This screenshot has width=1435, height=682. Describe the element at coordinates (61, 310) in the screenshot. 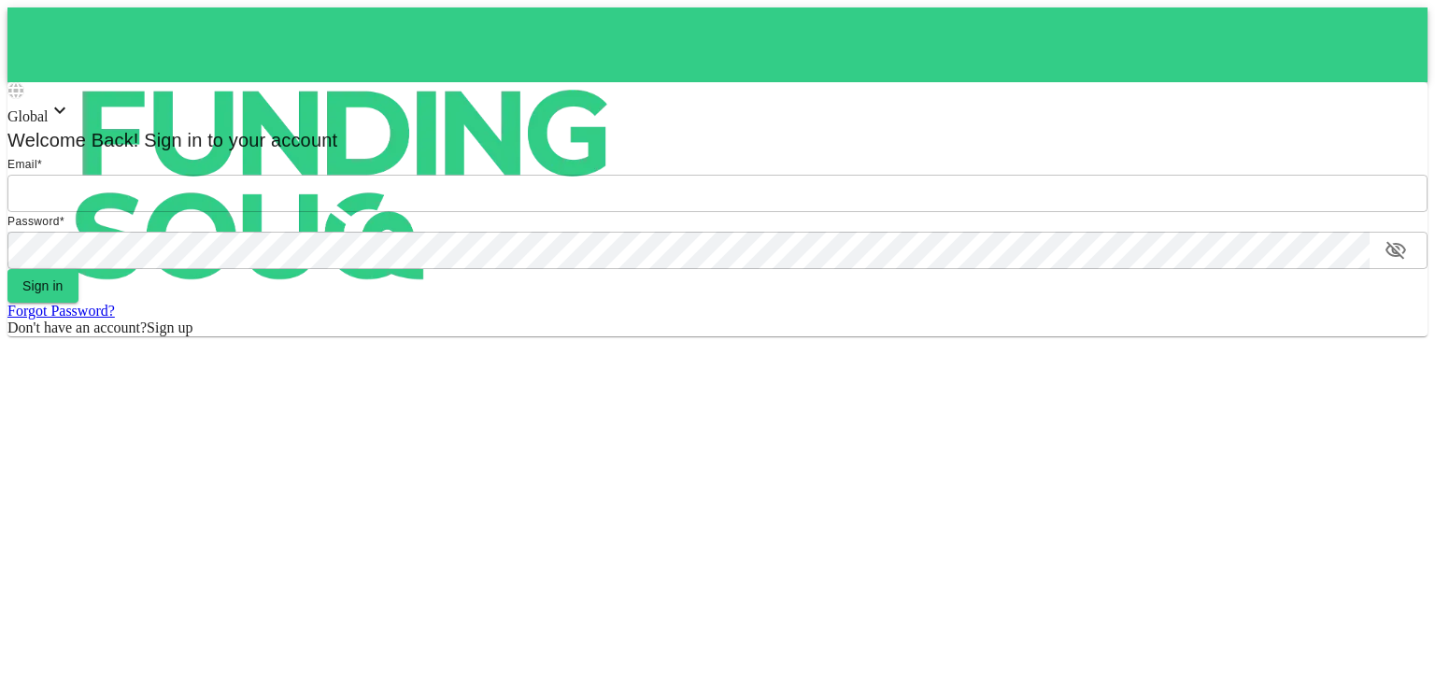

I see `span: Forgot Password?` at that location.